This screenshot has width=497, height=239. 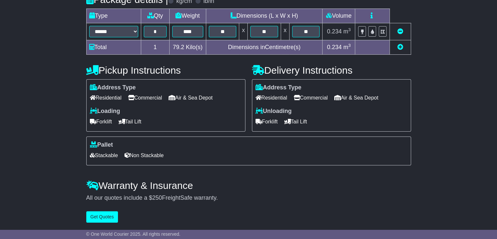 I want to click on span: © One World Courier 2025. All rights reserved., so click(x=133, y=234).